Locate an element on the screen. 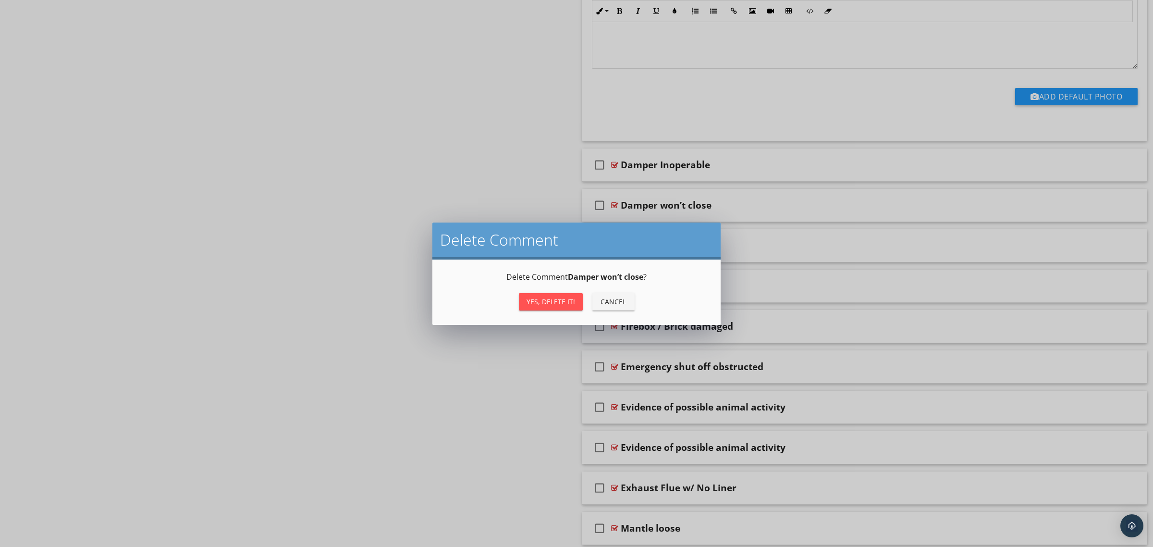 This screenshot has height=547, width=1153. button: Yes, Delete it! is located at coordinates (550, 302).